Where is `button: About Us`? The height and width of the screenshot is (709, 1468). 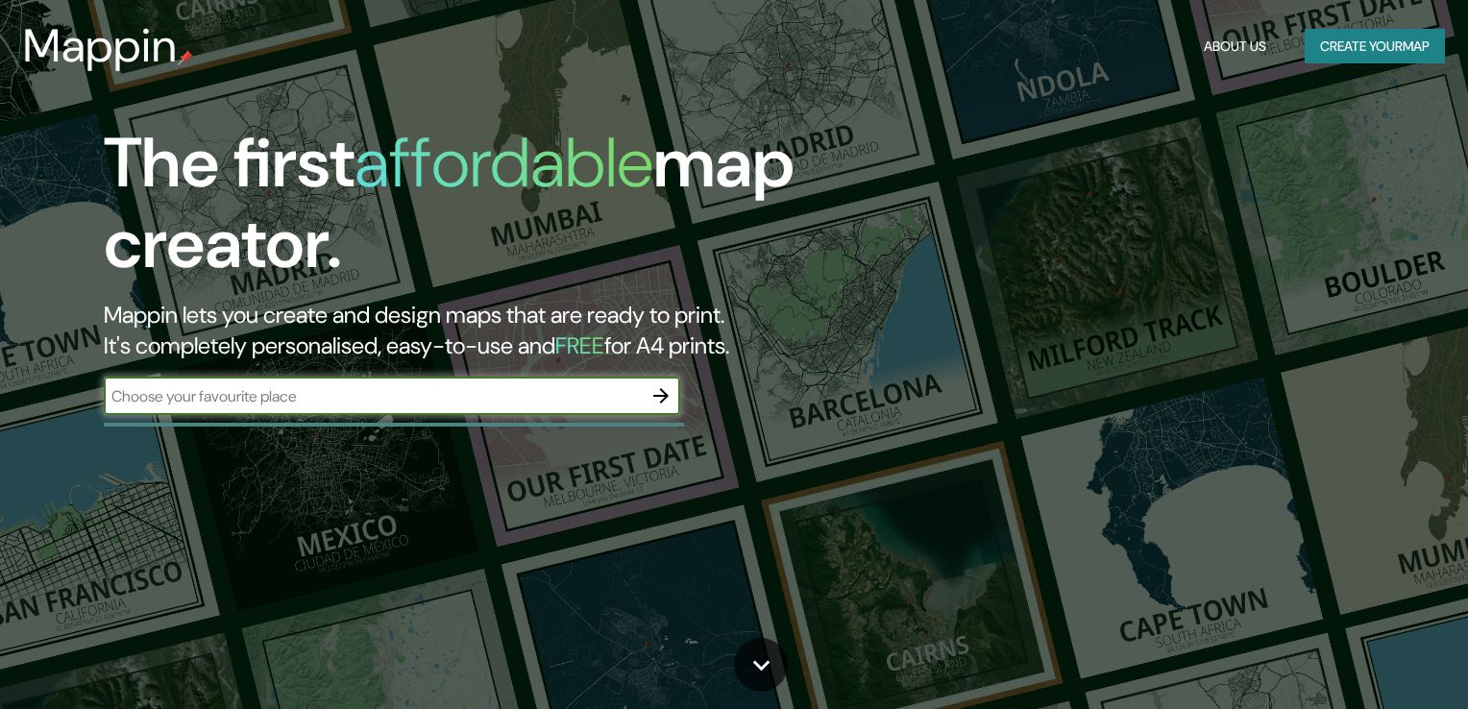 button: About Us is located at coordinates (1235, 46).